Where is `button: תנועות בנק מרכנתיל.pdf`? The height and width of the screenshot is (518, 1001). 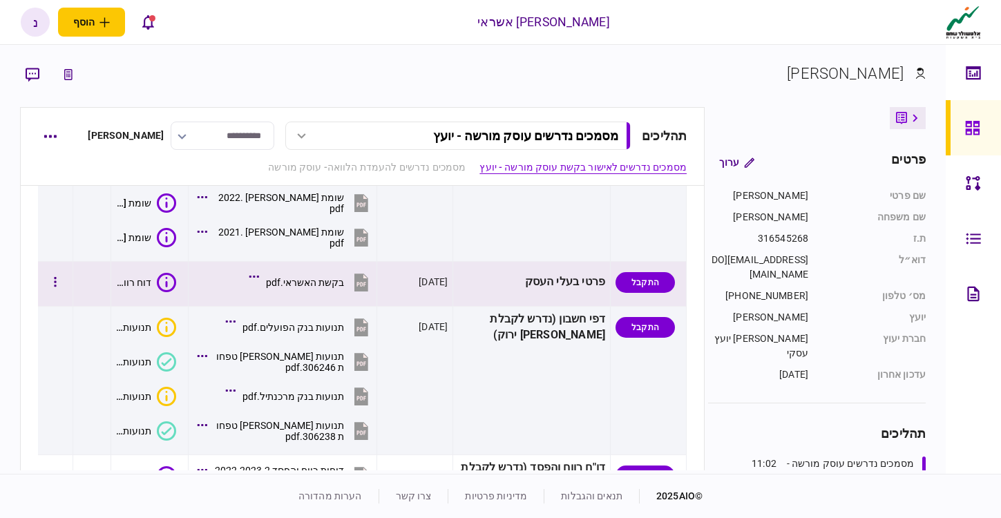
button: תנועות בנק מרכנתיל.pdf is located at coordinates (300, 396).